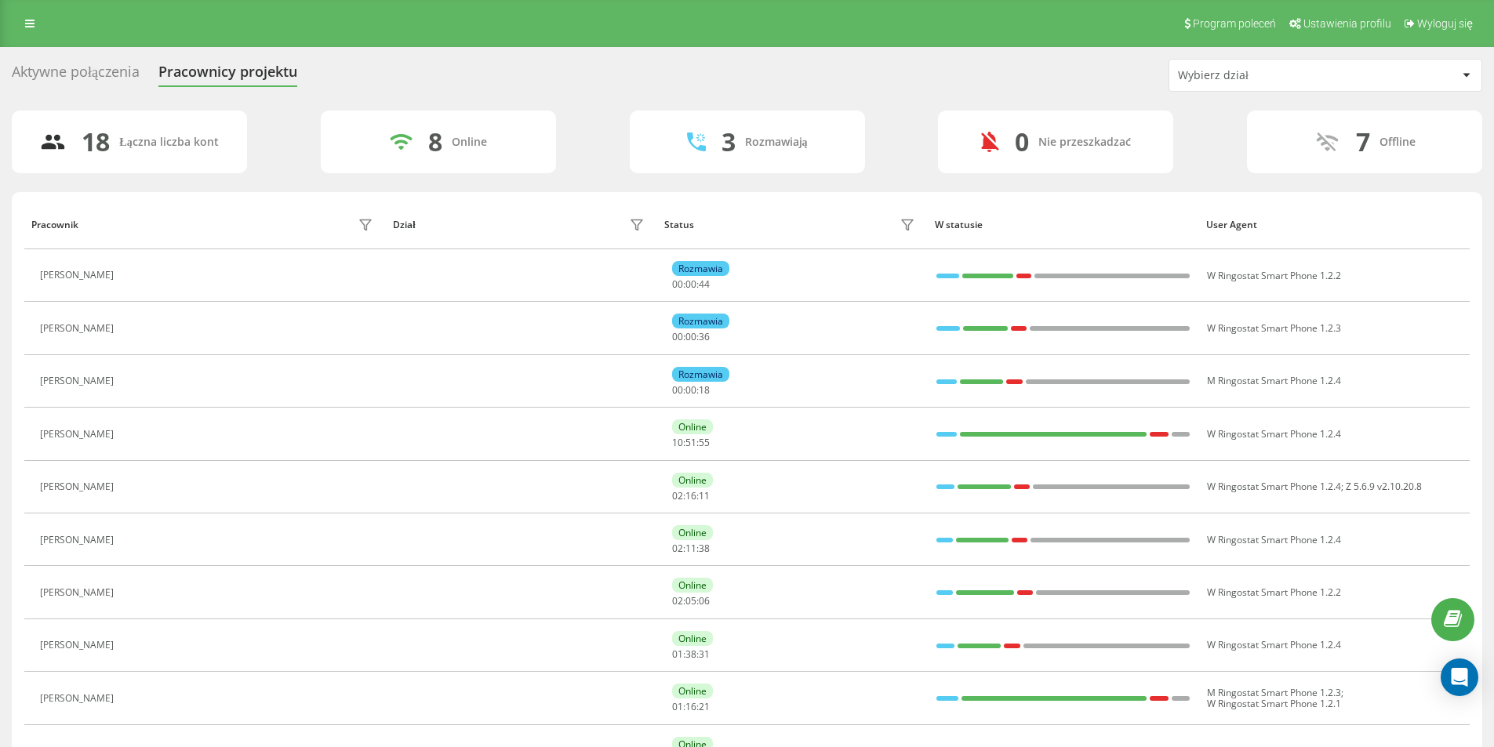 The image size is (1494, 747). I want to click on span: 36, so click(704, 336).